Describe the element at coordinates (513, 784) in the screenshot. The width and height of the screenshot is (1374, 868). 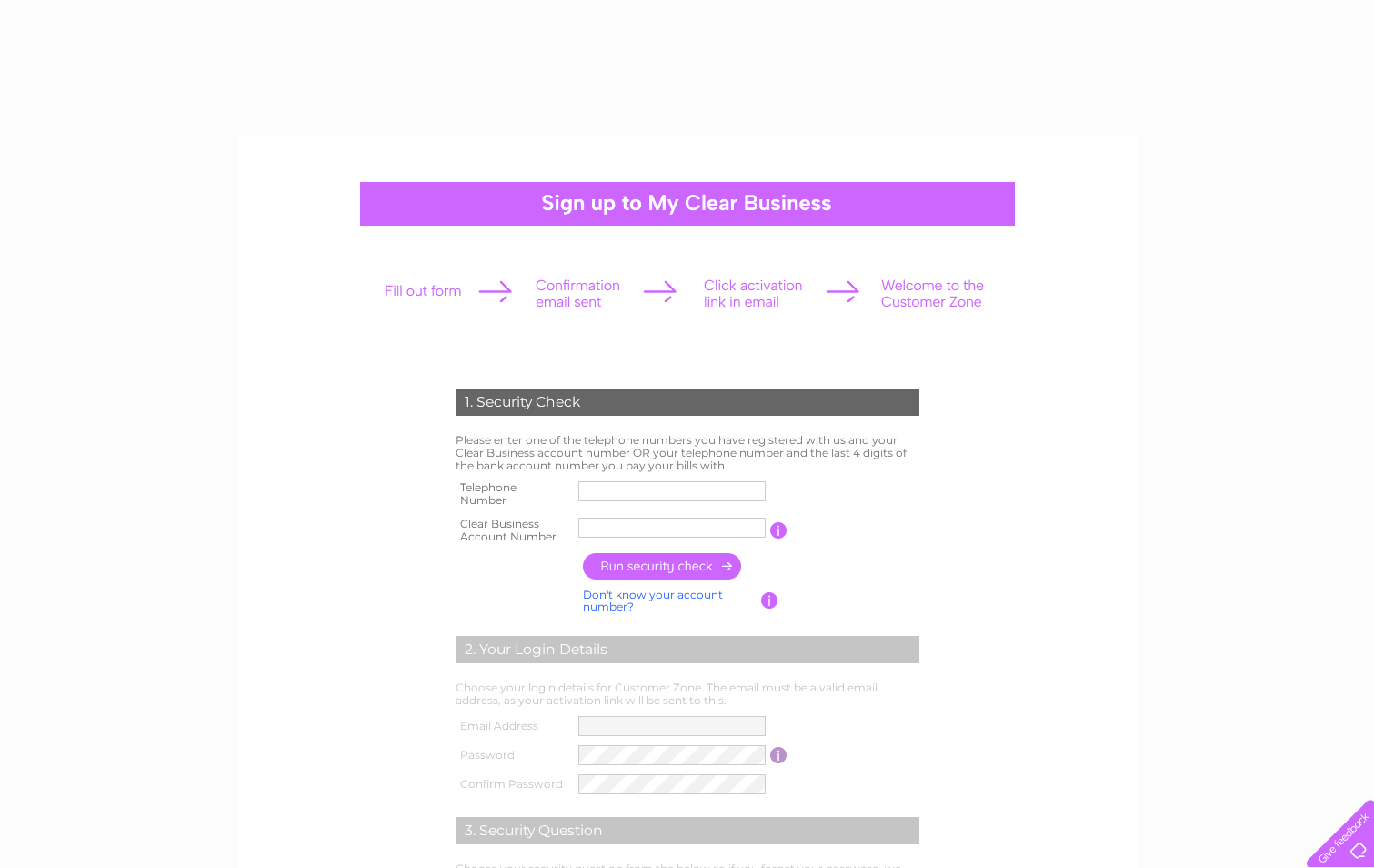
I see `th: Confirm Password` at that location.